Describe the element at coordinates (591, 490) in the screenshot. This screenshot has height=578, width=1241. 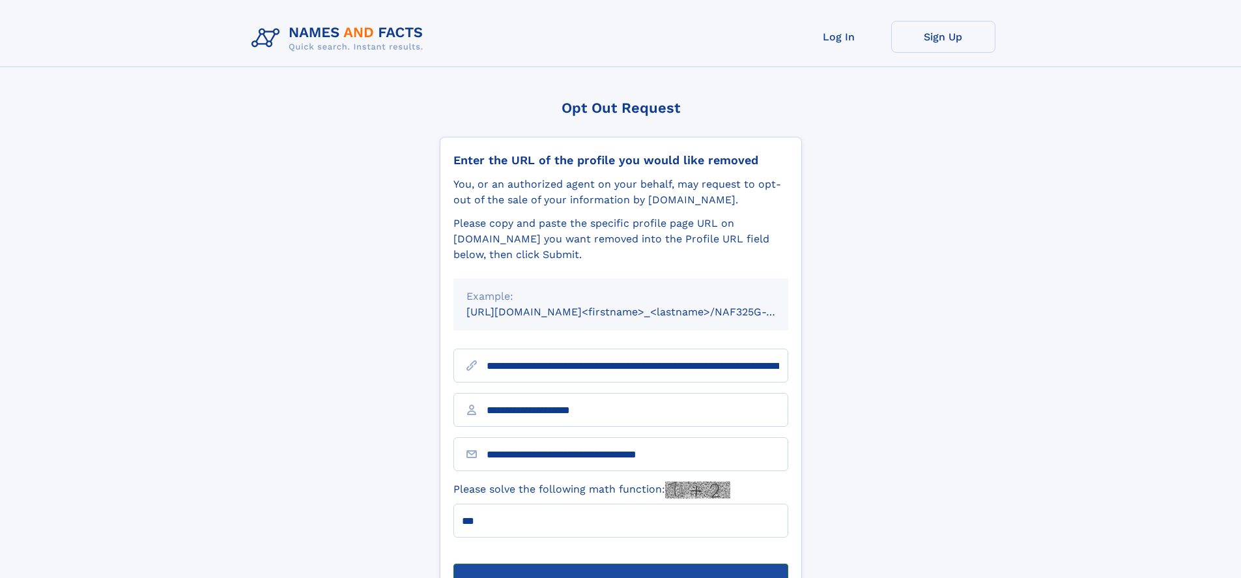
I see `label: Please solve the following math function:` at that location.